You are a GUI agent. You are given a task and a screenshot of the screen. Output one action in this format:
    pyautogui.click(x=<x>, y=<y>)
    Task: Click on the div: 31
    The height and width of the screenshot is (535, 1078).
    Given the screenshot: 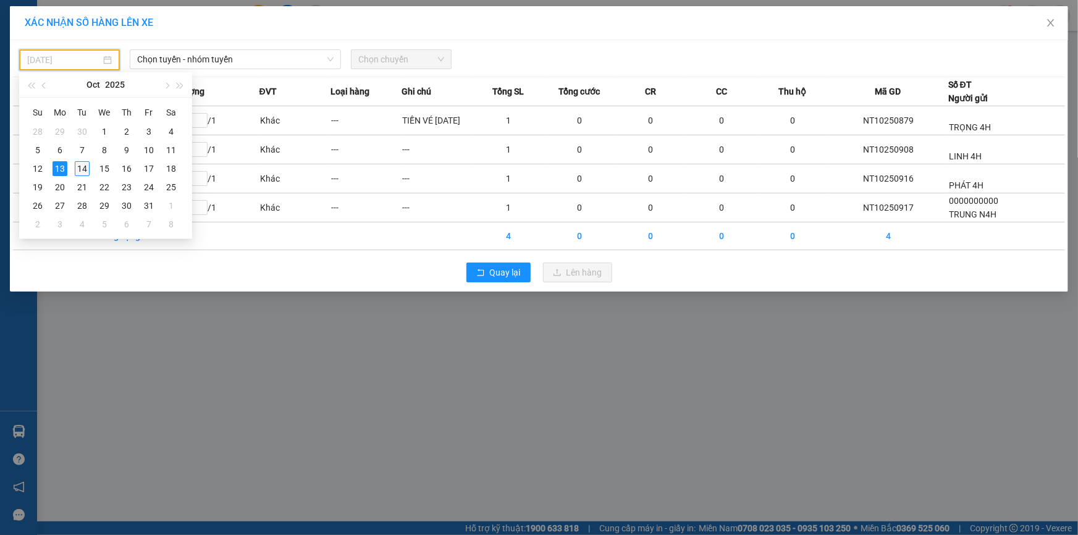 What is the action you would take?
    pyautogui.click(x=149, y=206)
    